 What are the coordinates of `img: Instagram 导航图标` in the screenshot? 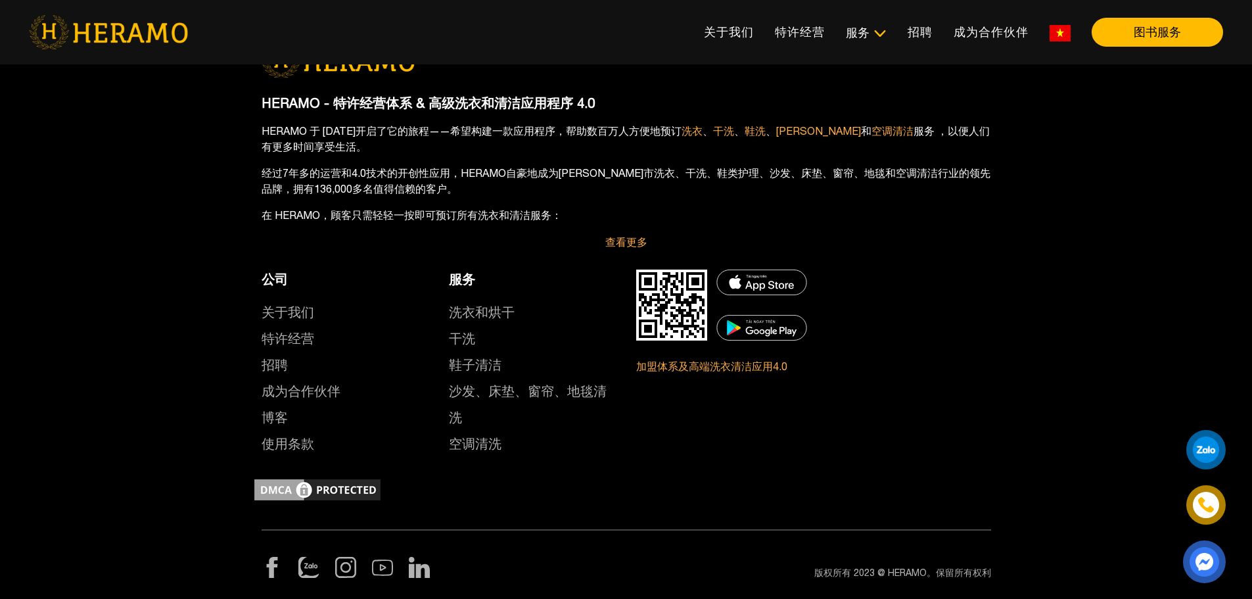 It's located at (346, 567).